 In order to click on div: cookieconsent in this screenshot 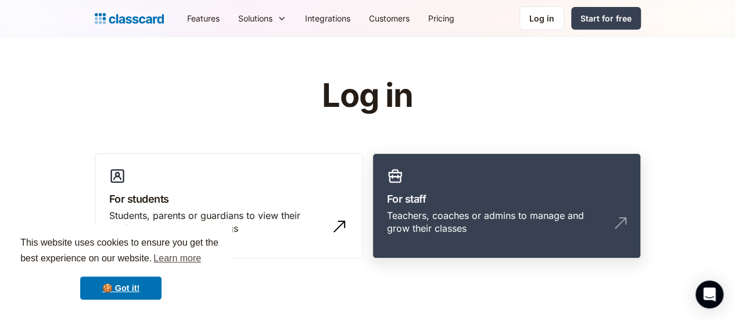, I will do `click(121, 268)`.